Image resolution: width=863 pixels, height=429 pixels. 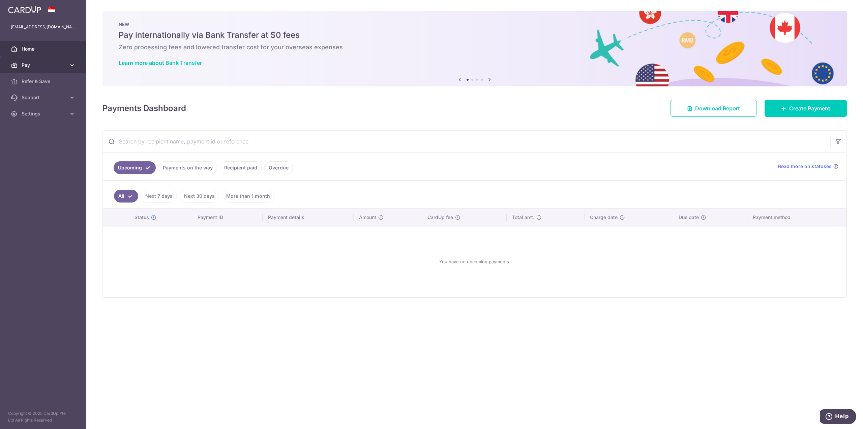 I want to click on h5: Pay internationally via Bank Transfer at $0 fees, so click(x=475, y=35).